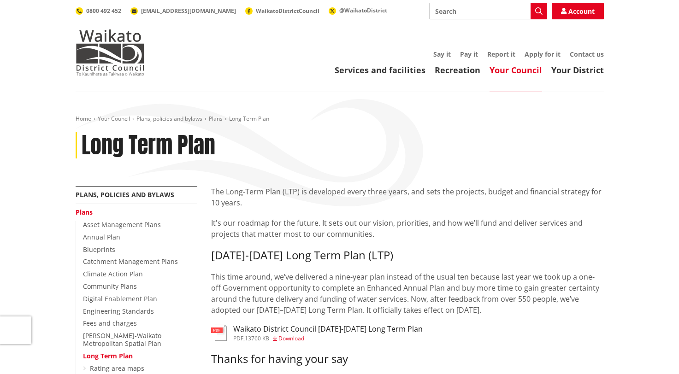 Image resolution: width=679 pixels, height=374 pixels. Describe the element at coordinates (113, 274) in the screenshot. I see `a: Climate Action Plan` at that location.